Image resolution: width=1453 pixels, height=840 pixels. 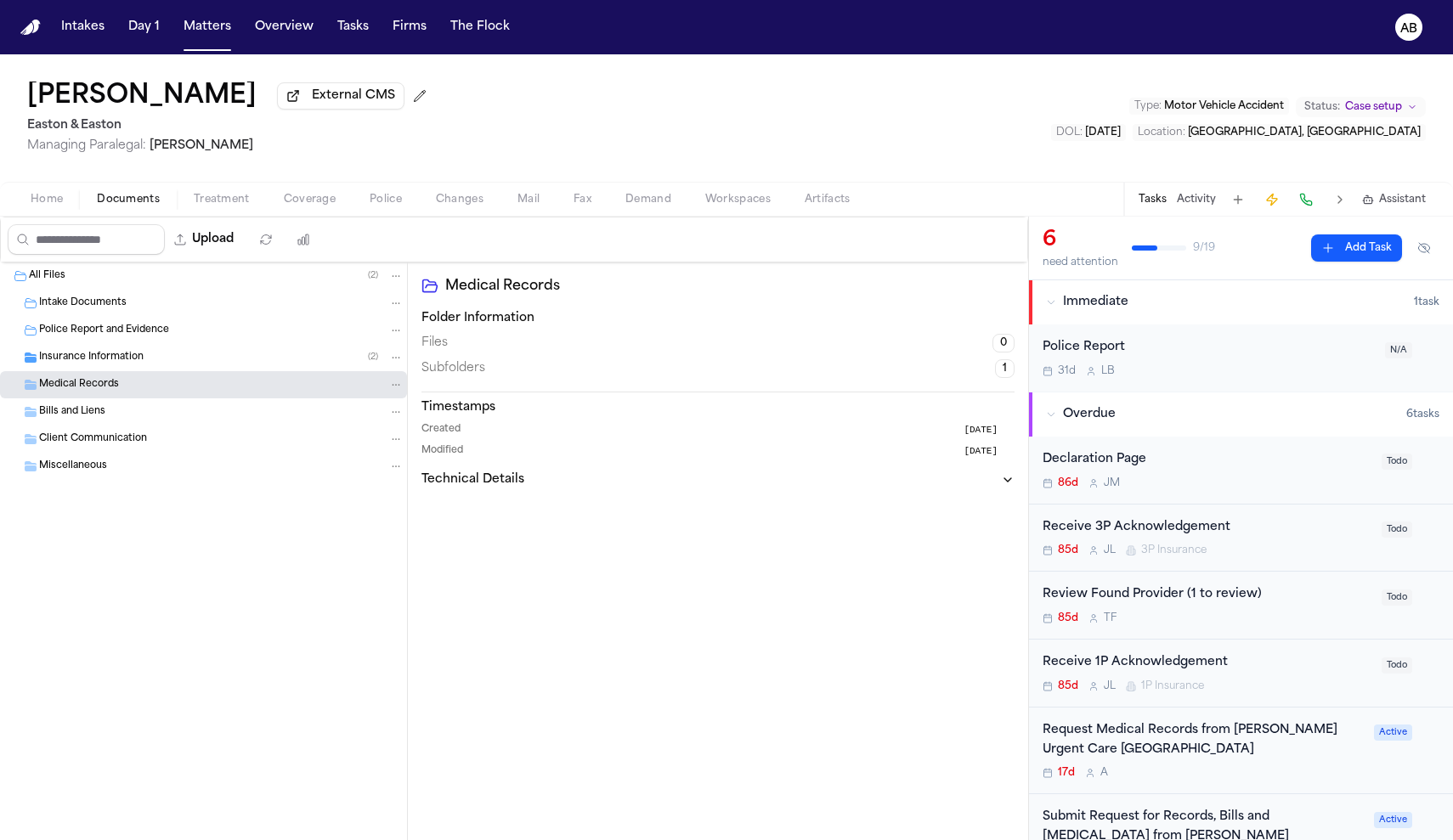 I want to click on h3: Folder Information, so click(x=718, y=319).